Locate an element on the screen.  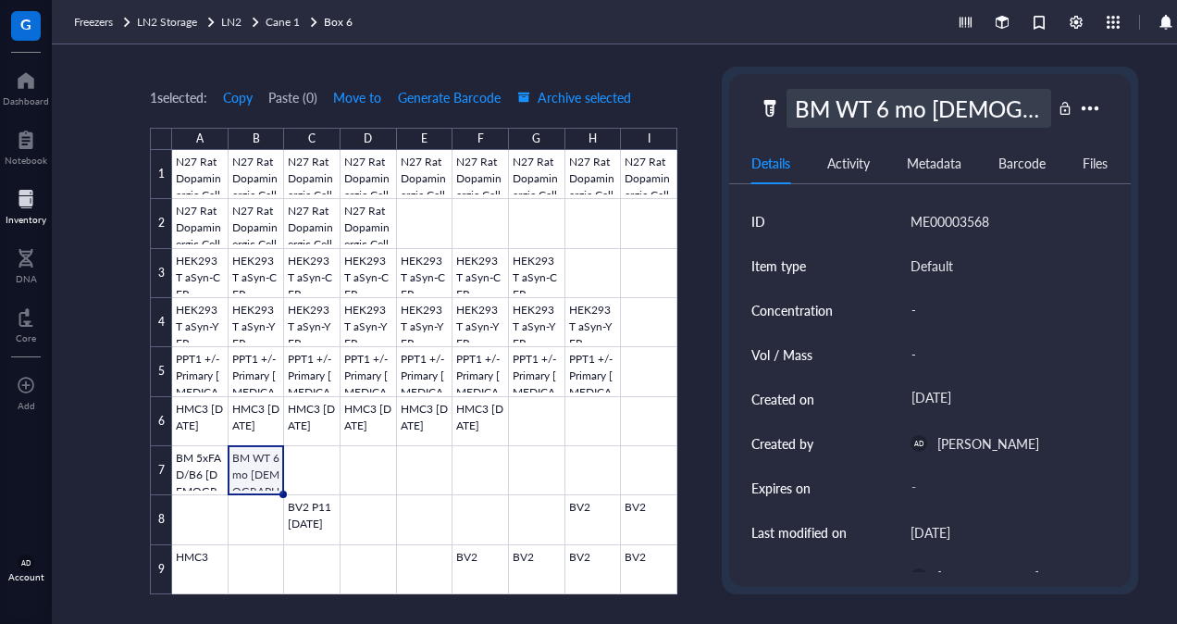
div: 2 is located at coordinates (161, 223).